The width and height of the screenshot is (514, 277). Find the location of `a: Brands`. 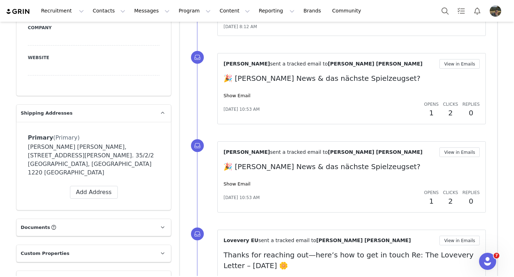

a: Brands is located at coordinates (313, 11).